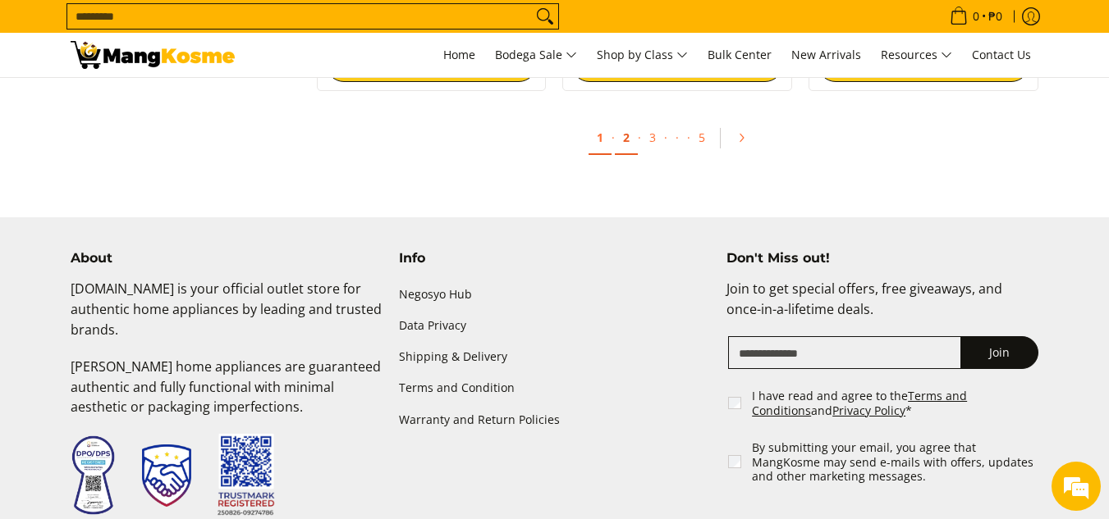 The width and height of the screenshot is (1109, 519). Describe the element at coordinates (93, 475) in the screenshot. I see `img: Data Privacy Seal` at that location.